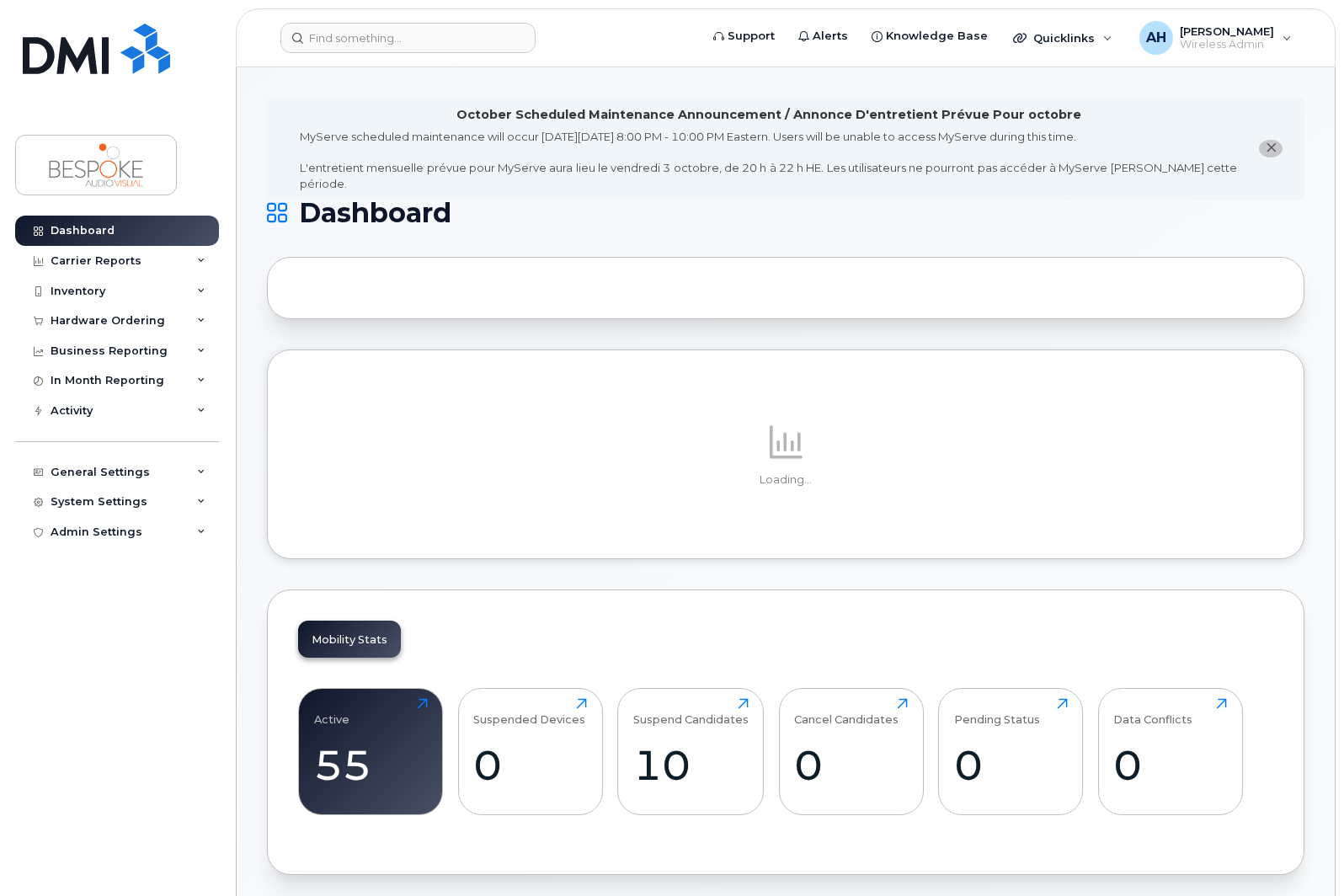 This screenshot has width=1344, height=896. What do you see at coordinates (1154, 712) in the screenshot?
I see `div: Data Conflicts` at bounding box center [1154, 712].